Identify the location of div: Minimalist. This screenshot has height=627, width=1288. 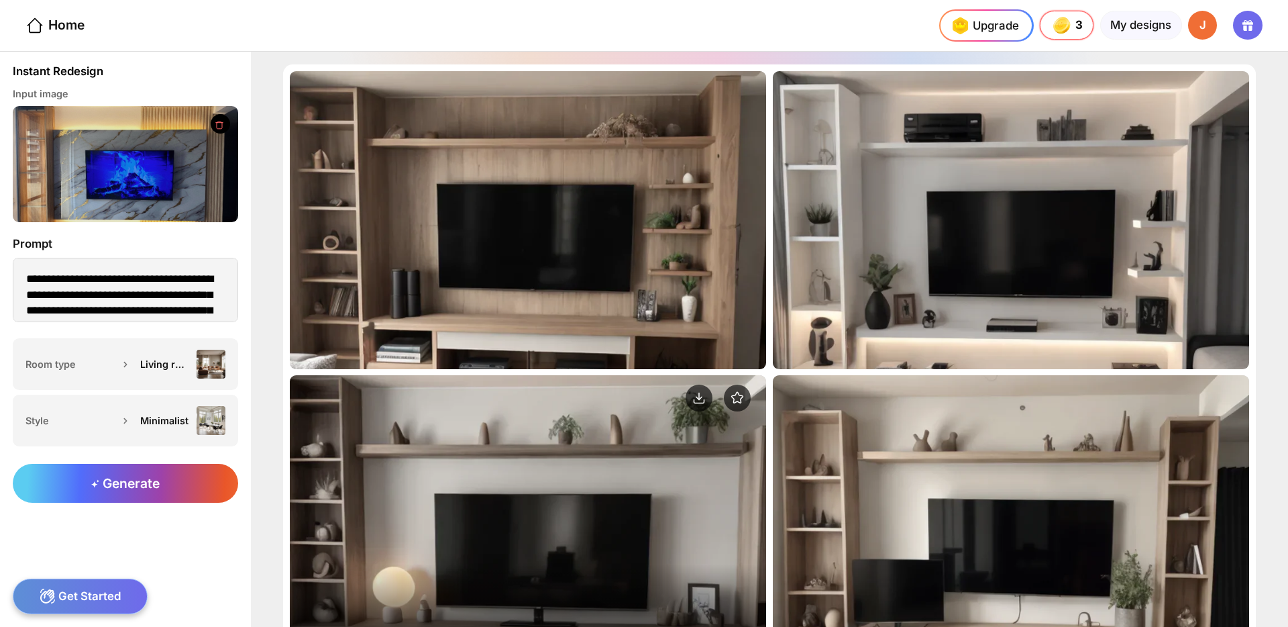
(165, 420).